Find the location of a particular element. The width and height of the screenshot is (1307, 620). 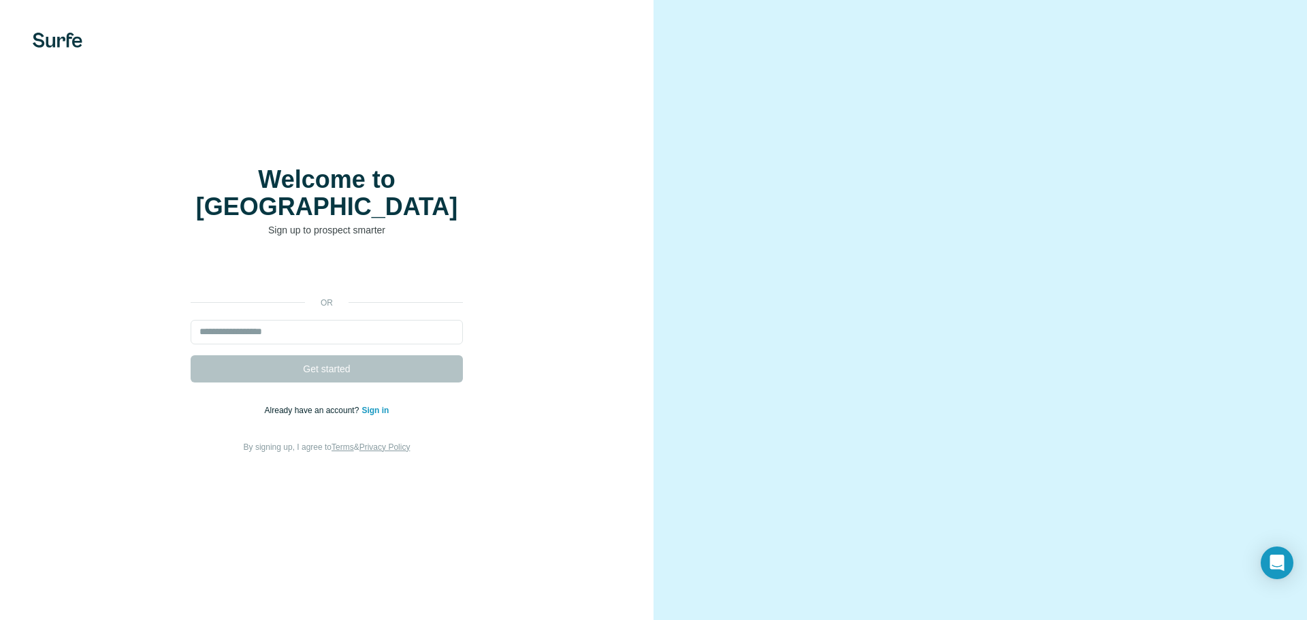

a: Sign in is located at coordinates (375, 410).